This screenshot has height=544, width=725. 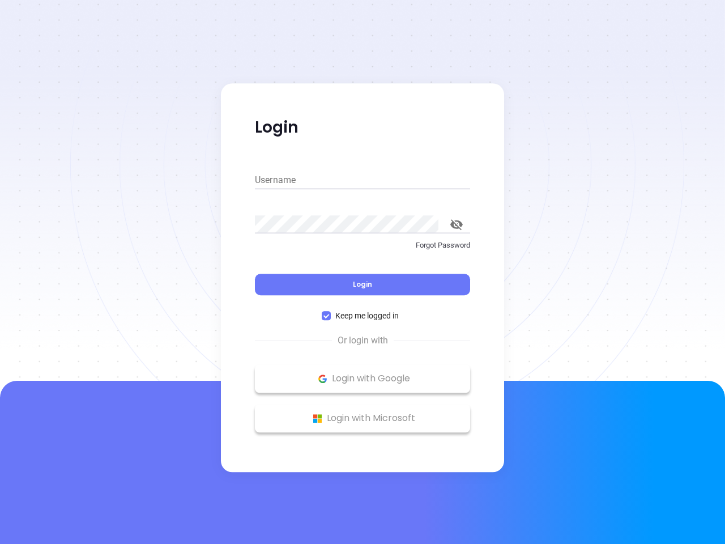 I want to click on a: Forgot Password, so click(x=363, y=250).